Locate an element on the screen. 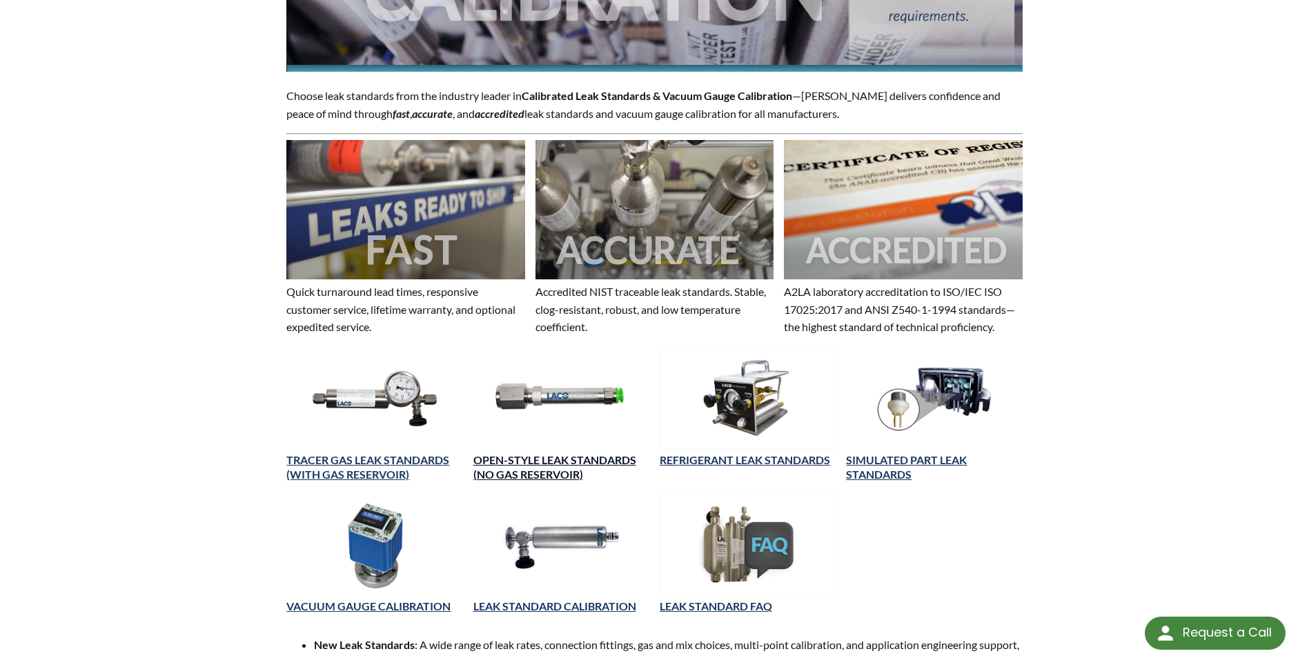  img: FAQ image showing leak standard examples is located at coordinates (747, 545).